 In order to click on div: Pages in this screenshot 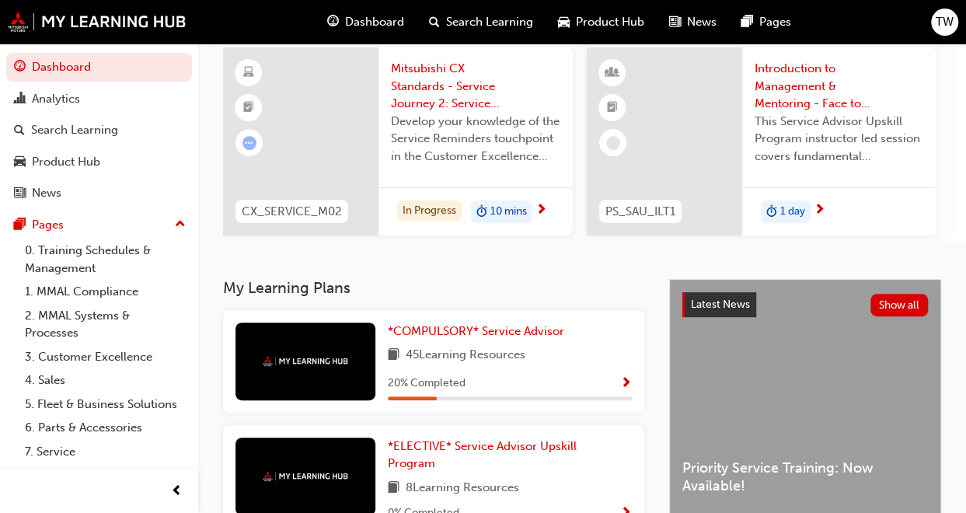, I will do `click(47, 225)`.